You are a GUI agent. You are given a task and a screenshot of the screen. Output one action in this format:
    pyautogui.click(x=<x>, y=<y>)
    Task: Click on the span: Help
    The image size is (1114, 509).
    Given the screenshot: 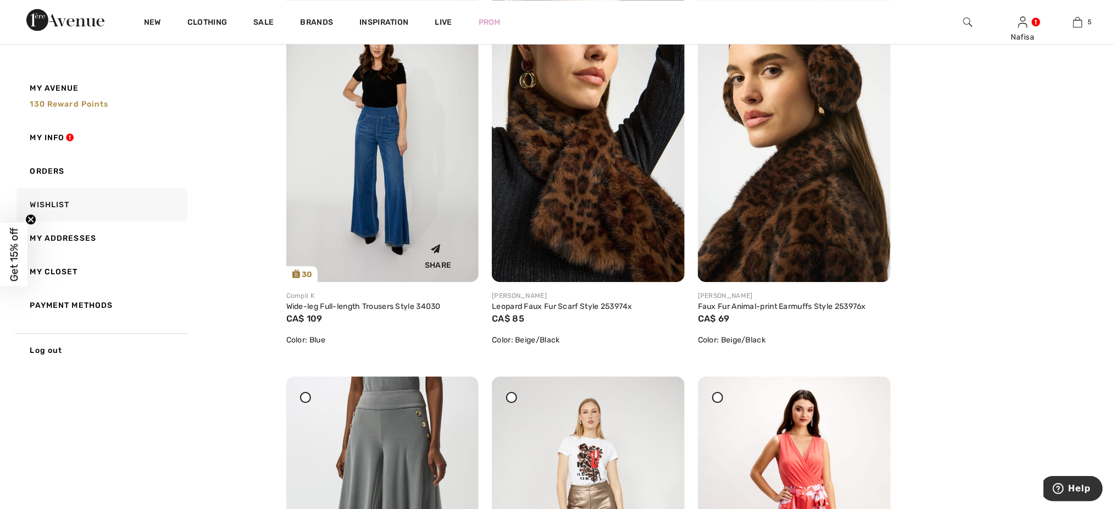 What is the action you would take?
    pyautogui.click(x=36, y=13)
    